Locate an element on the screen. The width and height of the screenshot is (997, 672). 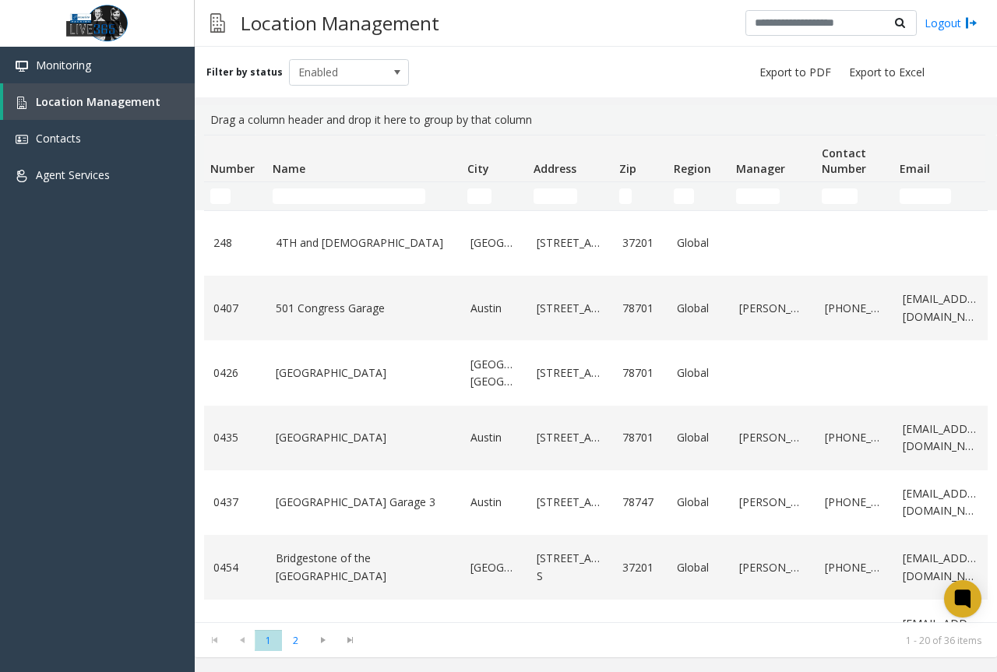
td: Zip Filter is located at coordinates (640, 196).